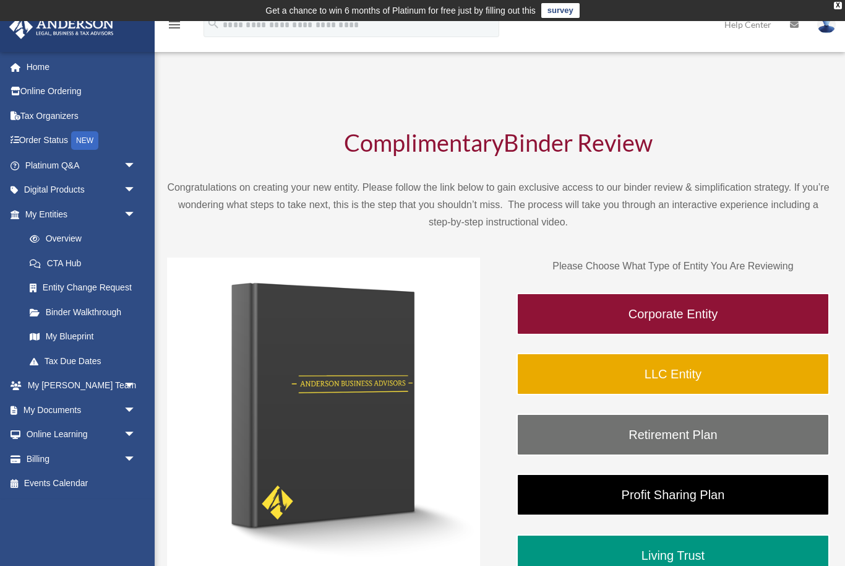 The width and height of the screenshot is (845, 566). Describe the element at coordinates (82, 165) in the screenshot. I see `a: Platinum Q&Aarrow_drop_down` at that location.